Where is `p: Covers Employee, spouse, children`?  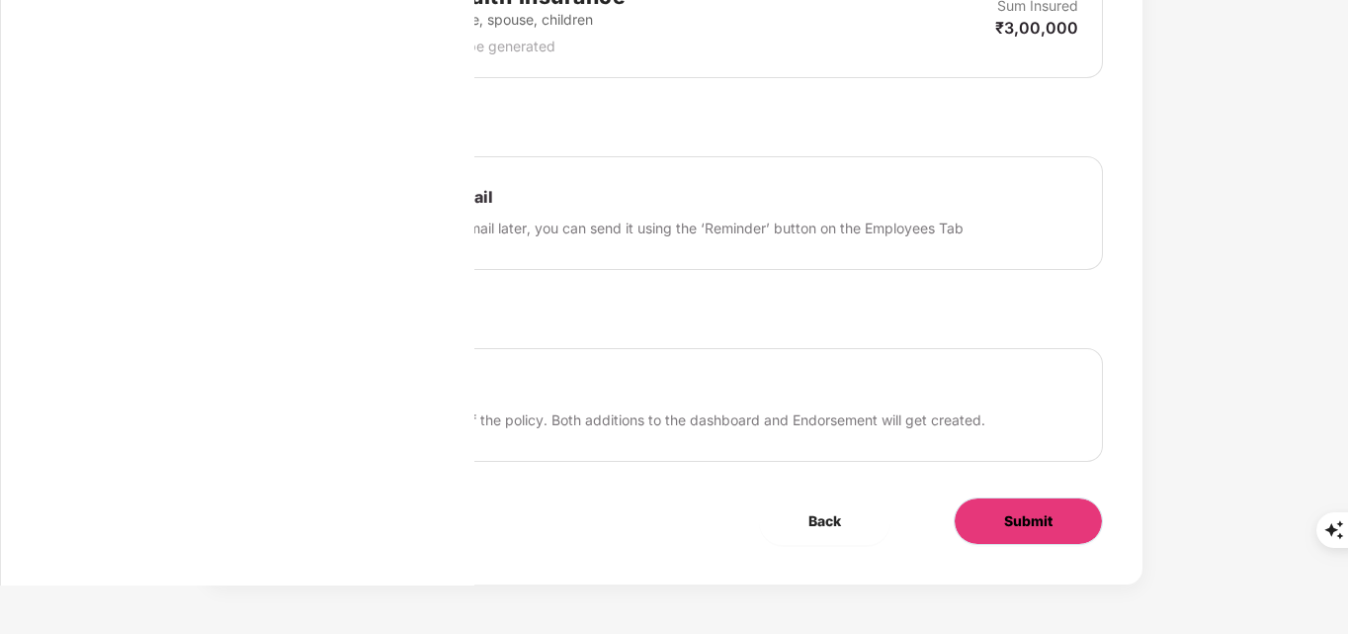 p: Covers Employee, spouse, children is located at coordinates (498, 20).